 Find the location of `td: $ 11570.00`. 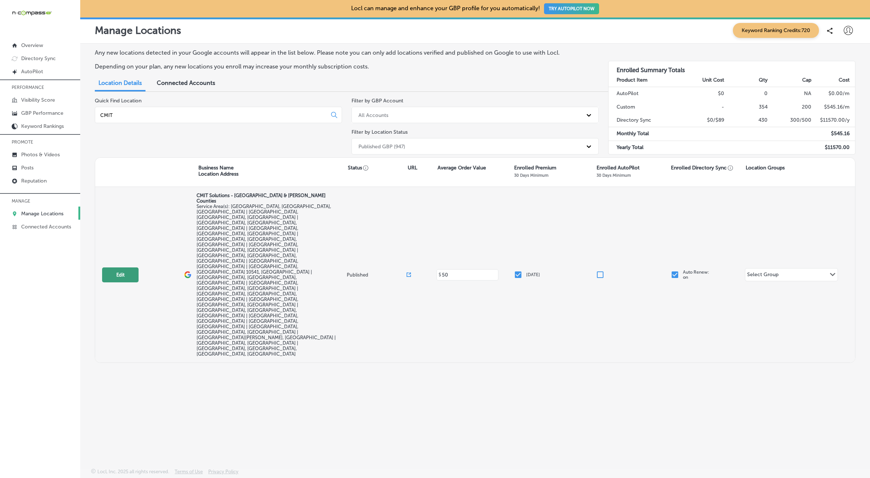

td: $ 11570.00 is located at coordinates (833, 147).